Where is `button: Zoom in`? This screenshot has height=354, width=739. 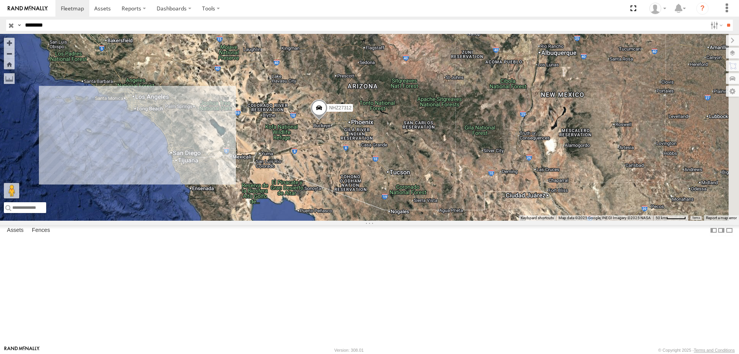
button: Zoom in is located at coordinates (9, 43).